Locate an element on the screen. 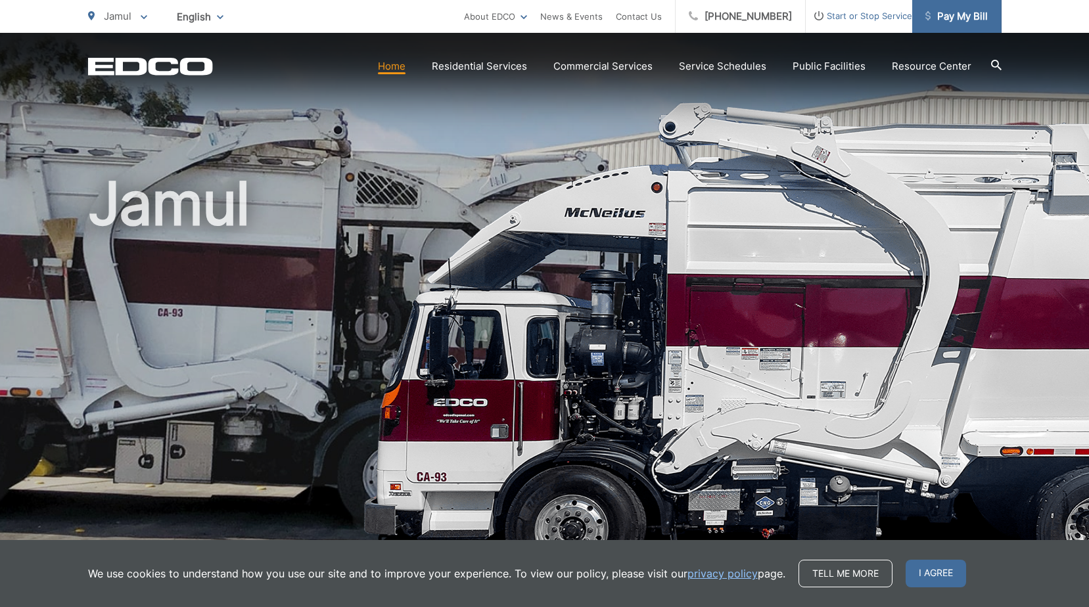 Image resolution: width=1089 pixels, height=607 pixels. a: Commercial Services is located at coordinates (603, 66).